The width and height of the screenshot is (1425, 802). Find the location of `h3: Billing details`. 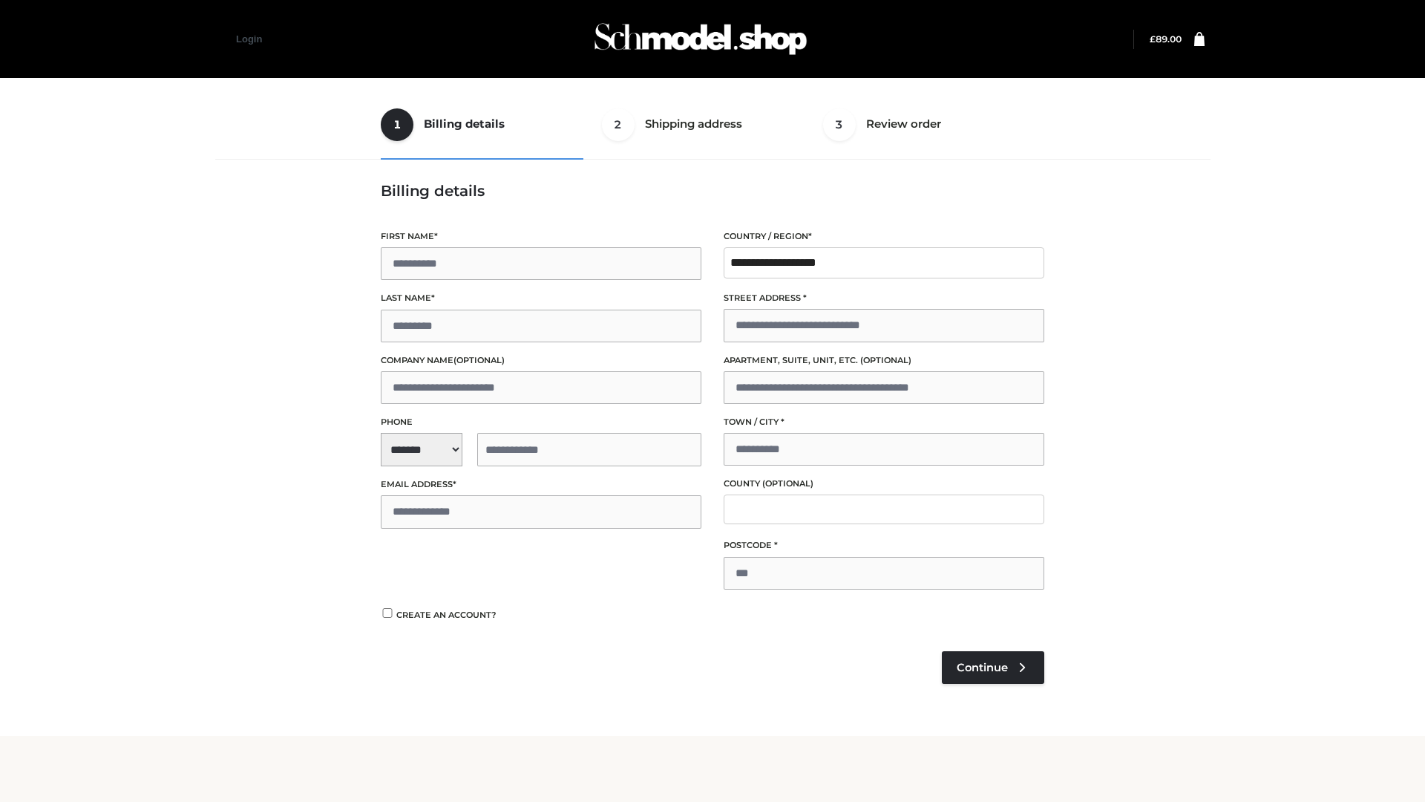

h3: Billing details is located at coordinates (713, 191).